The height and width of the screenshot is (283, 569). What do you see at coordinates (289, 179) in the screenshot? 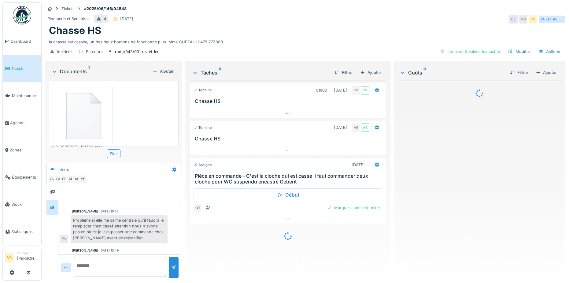
I see `h3: Pièce en commande - C'est la cloche qui est cassé il faut commander deux cloche pour WC suspendu ...` at bounding box center [289, 179].